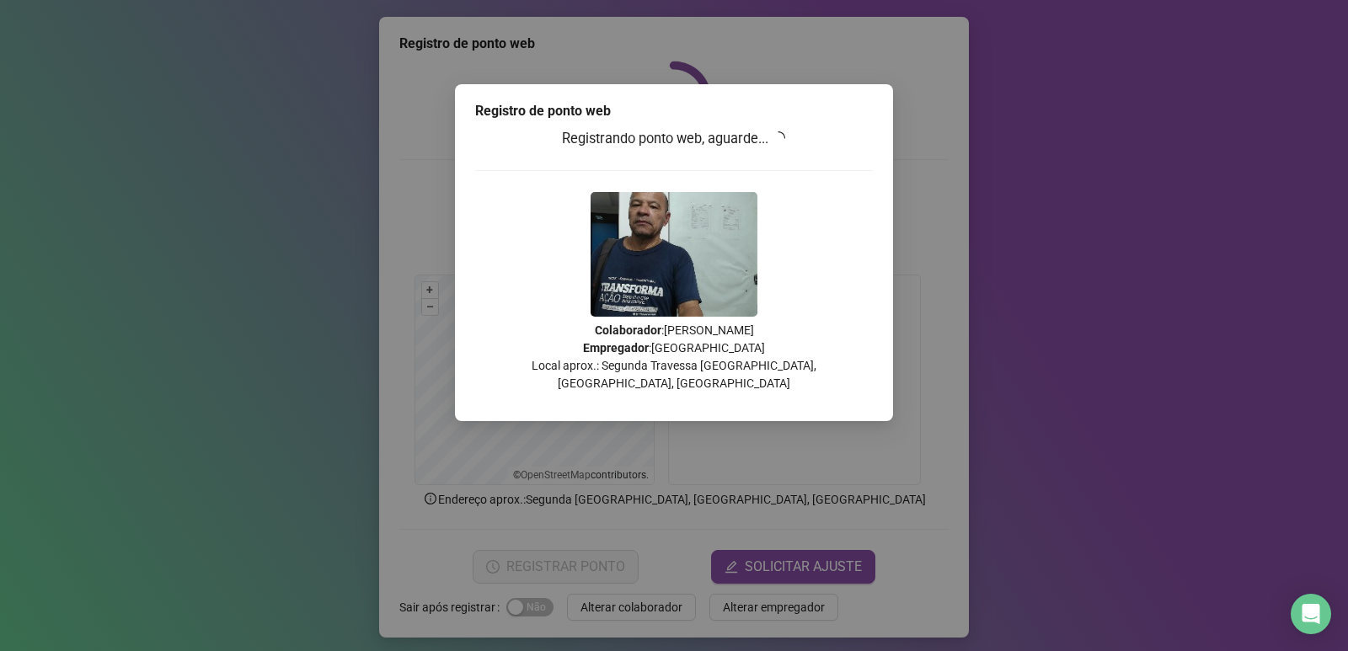  Describe the element at coordinates (674, 254) in the screenshot. I see `img: Z` at that location.